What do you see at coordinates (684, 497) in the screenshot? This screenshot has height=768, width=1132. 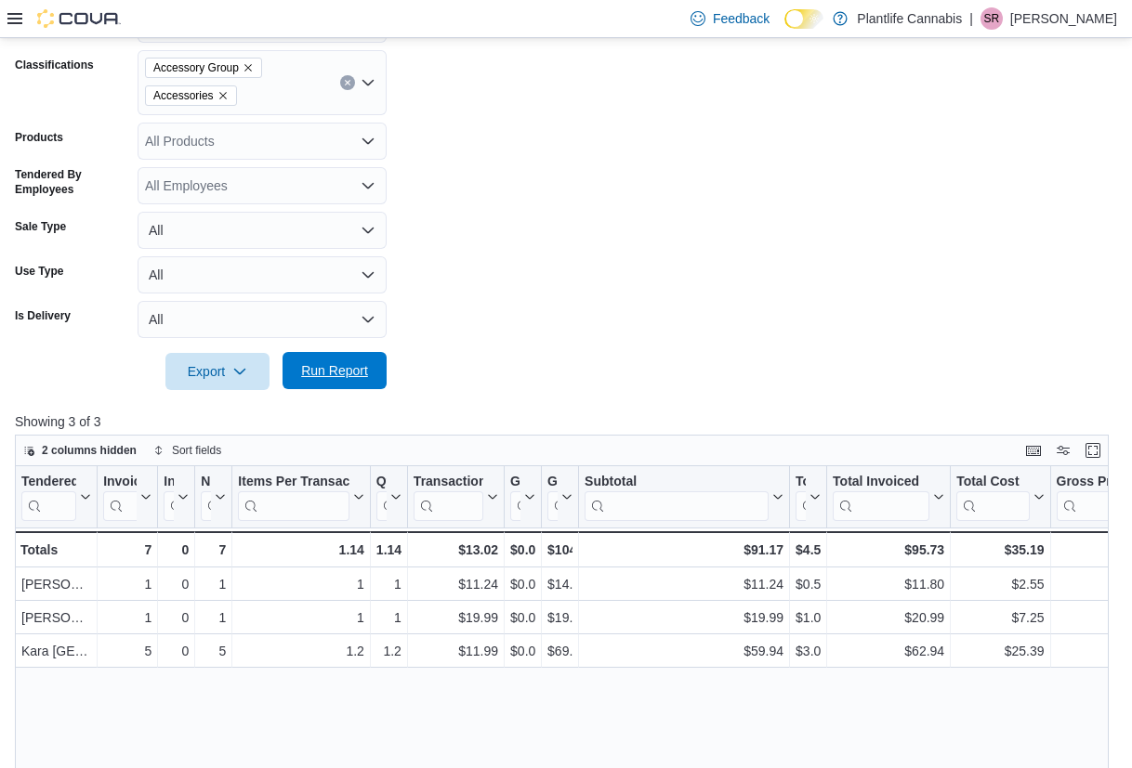 I see `button: Subtotal` at bounding box center [684, 497].